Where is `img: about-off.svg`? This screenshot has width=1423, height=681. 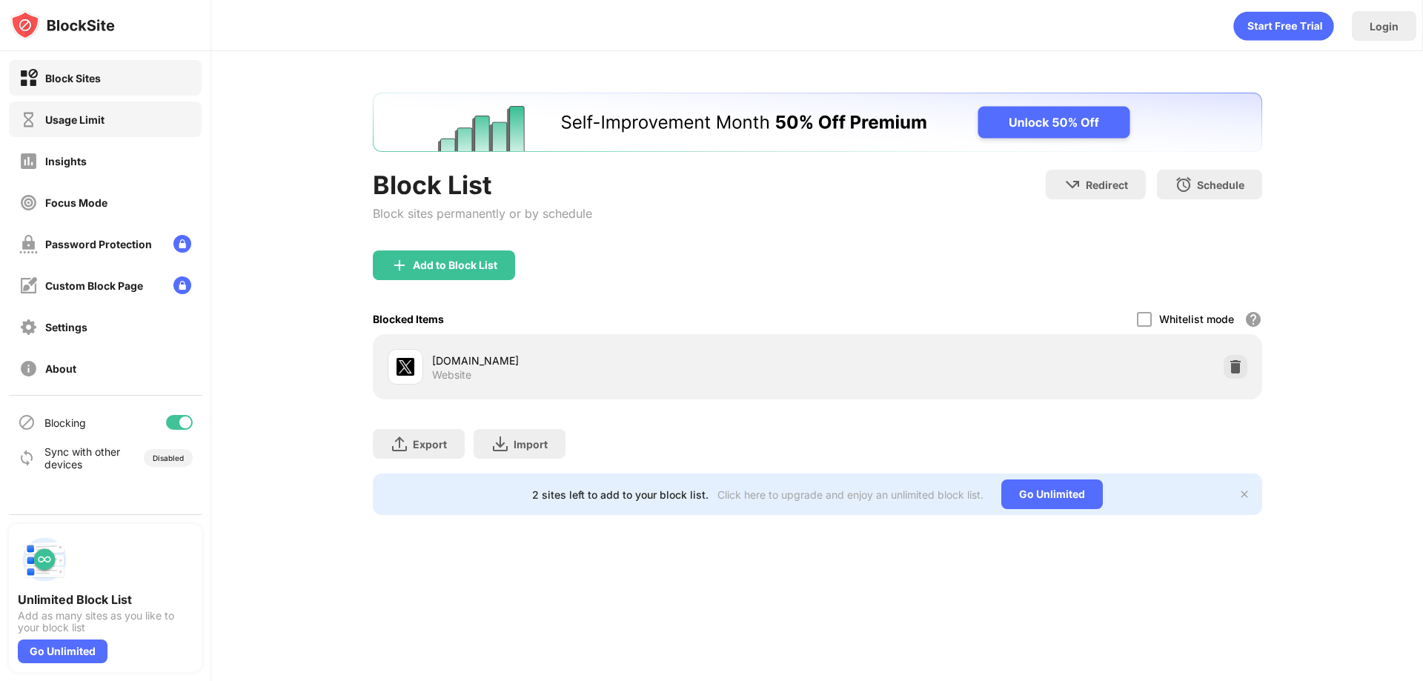 img: about-off.svg is located at coordinates (28, 368).